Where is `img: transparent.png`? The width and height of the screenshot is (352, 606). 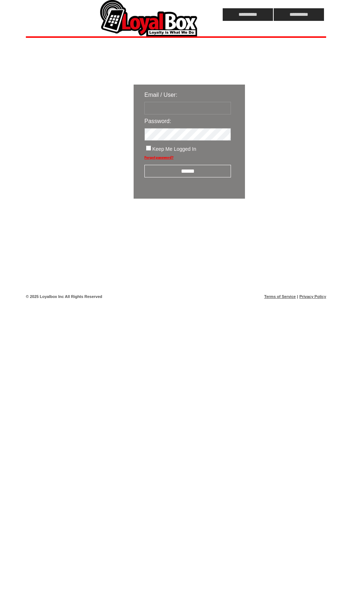
img: transparent.png is located at coordinates (284, 221).